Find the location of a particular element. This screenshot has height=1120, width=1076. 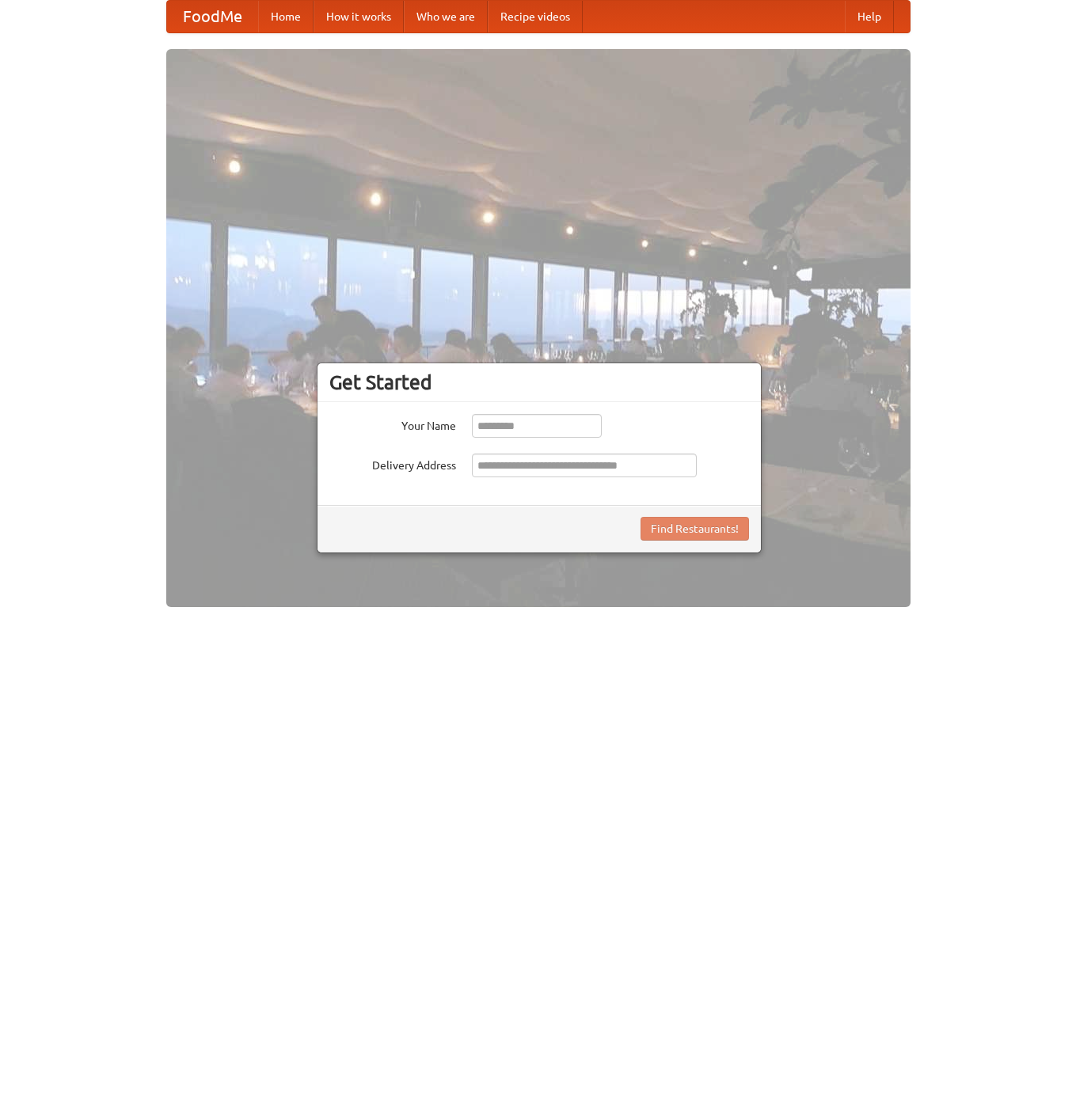

h3: Get Started is located at coordinates (539, 382).